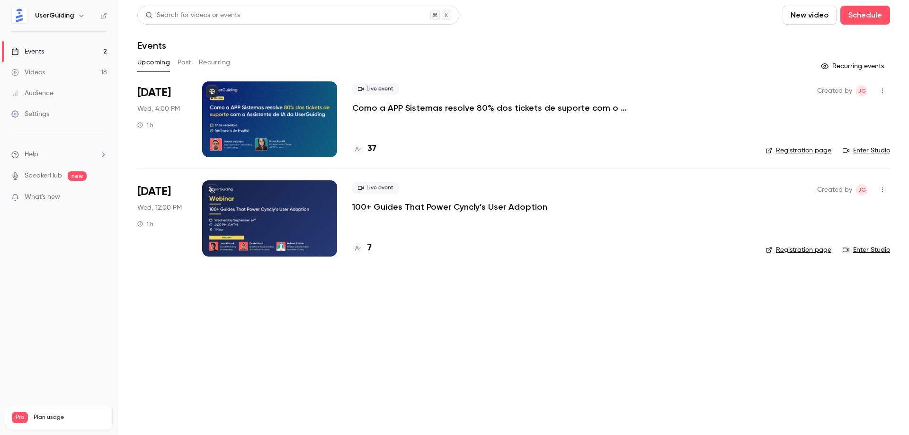 Image resolution: width=909 pixels, height=435 pixels. I want to click on h6: UserGuiding, so click(54, 16).